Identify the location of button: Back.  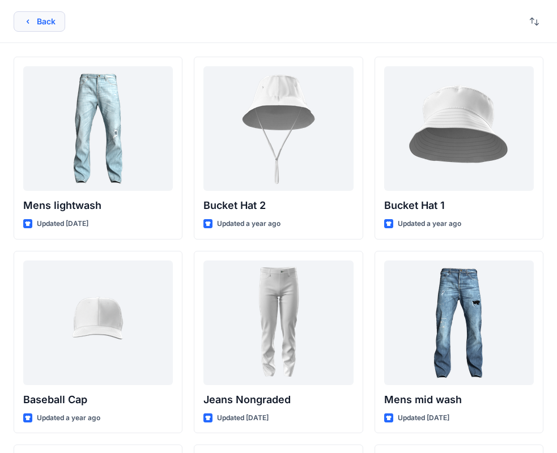
(39, 22).